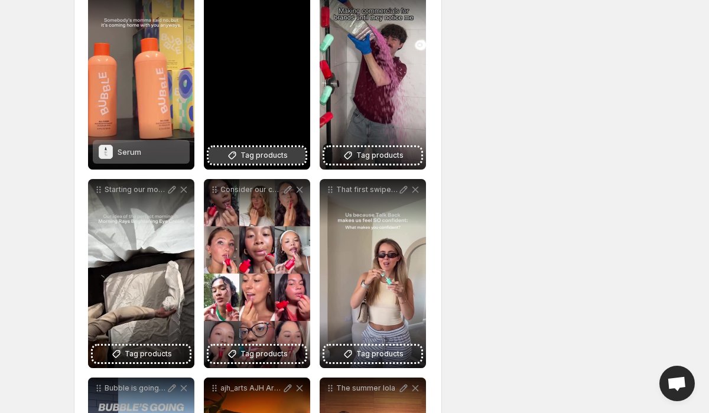  I want to click on span: Serum, so click(129, 152).